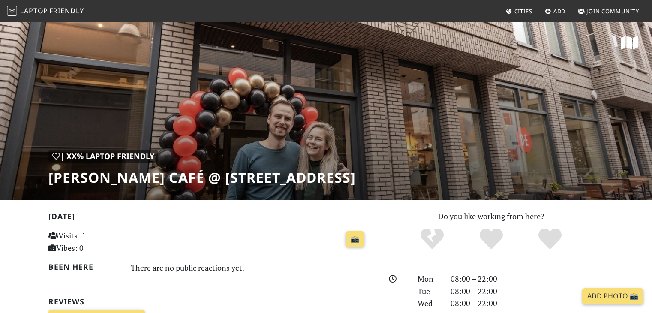  Describe the element at coordinates (560, 11) in the screenshot. I see `span: Add` at that location.